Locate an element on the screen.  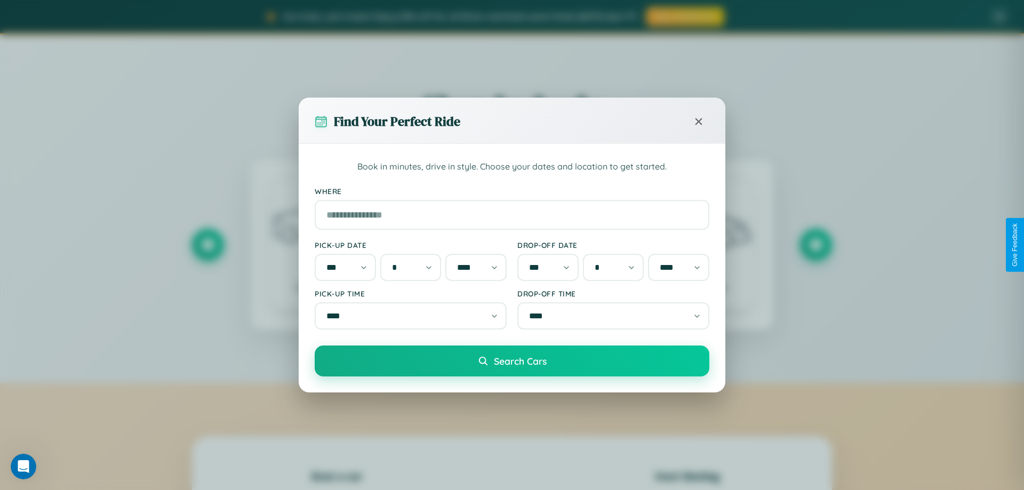
h3: Find Your Perfect Ride is located at coordinates (397, 121).